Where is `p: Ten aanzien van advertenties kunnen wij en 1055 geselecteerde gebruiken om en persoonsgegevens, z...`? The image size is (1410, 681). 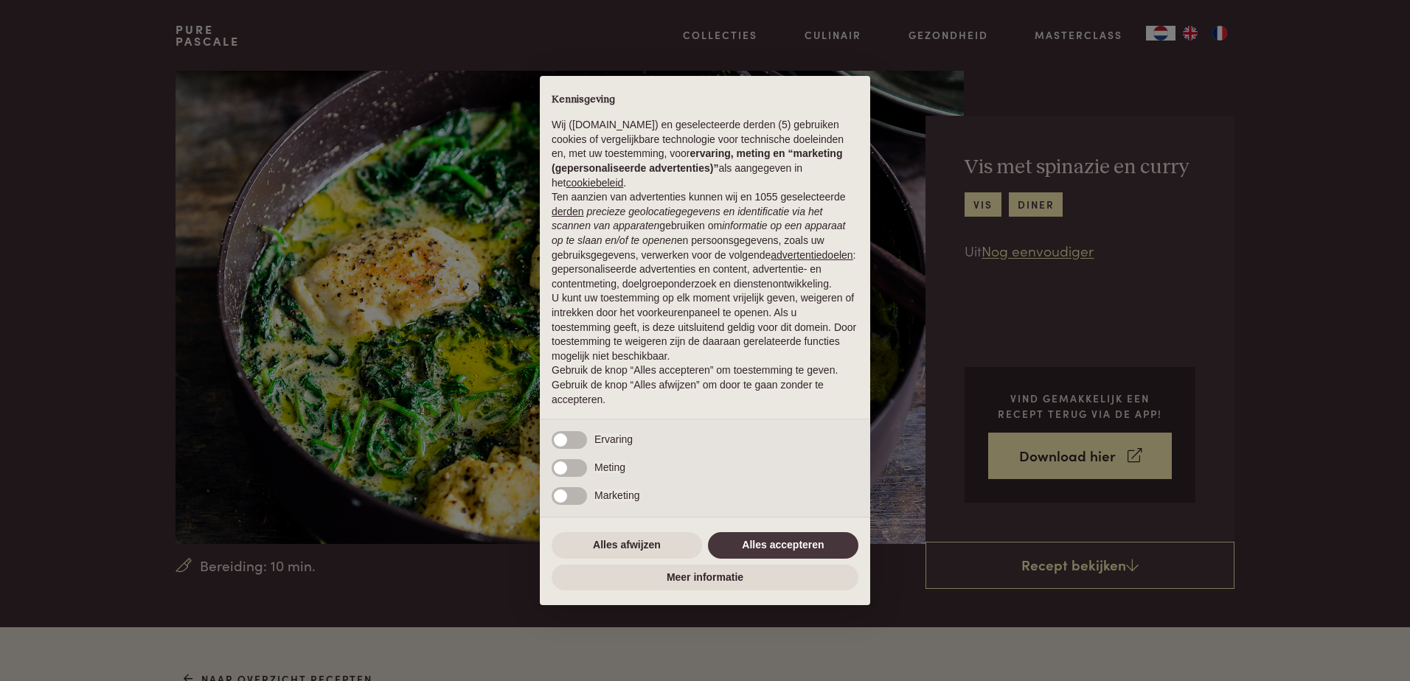
p: Ten aanzien van advertenties kunnen wij en 1055 geselecteerde gebruiken om en persoonsgegevens, z... is located at coordinates (705, 240).